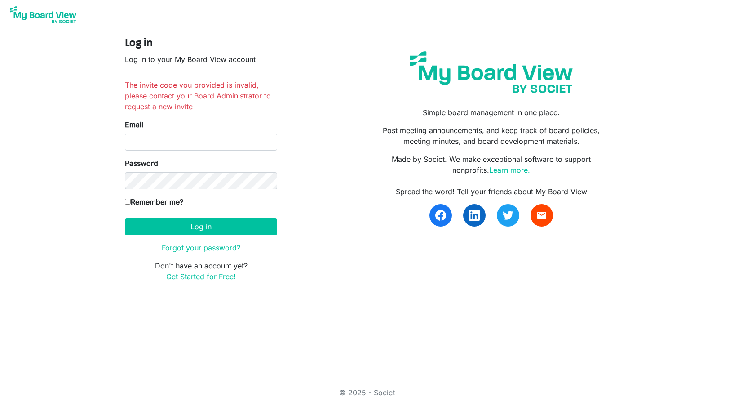 The height and width of the screenshot is (406, 734). Describe the element at coordinates (201, 44) in the screenshot. I see `h4: Log in` at that location.